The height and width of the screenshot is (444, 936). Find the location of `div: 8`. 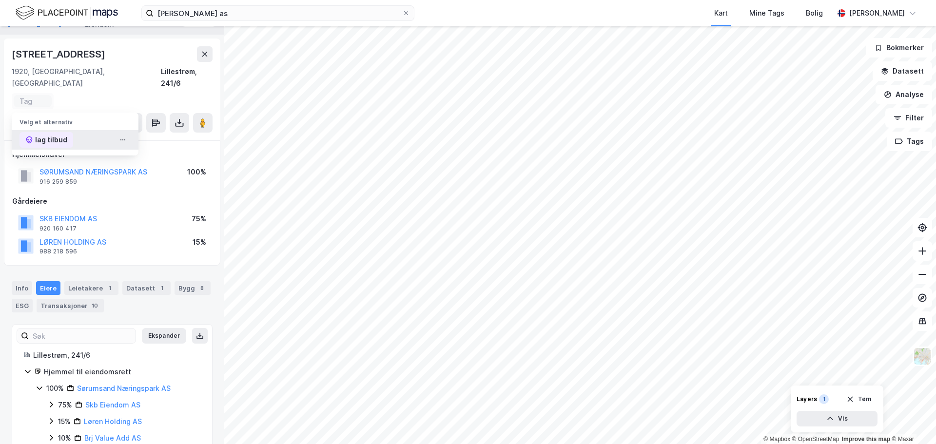

div: 8 is located at coordinates (202, 288).